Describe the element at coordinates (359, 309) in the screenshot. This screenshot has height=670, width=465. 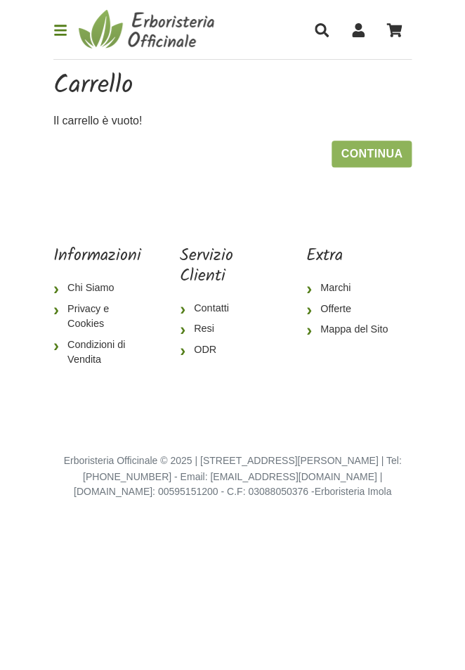
I see `a: Offerte` at that location.